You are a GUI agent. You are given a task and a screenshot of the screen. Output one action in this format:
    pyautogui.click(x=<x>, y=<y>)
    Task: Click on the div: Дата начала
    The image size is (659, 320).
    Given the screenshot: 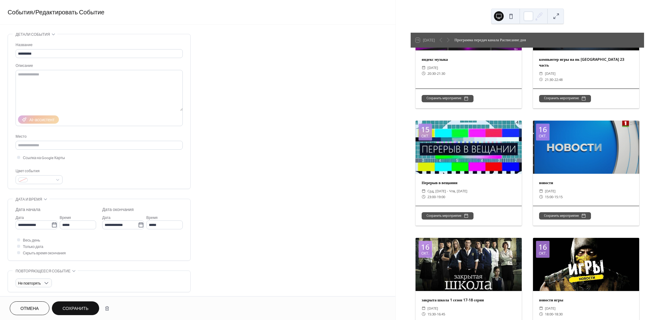 What is the action you would take?
    pyautogui.click(x=28, y=210)
    